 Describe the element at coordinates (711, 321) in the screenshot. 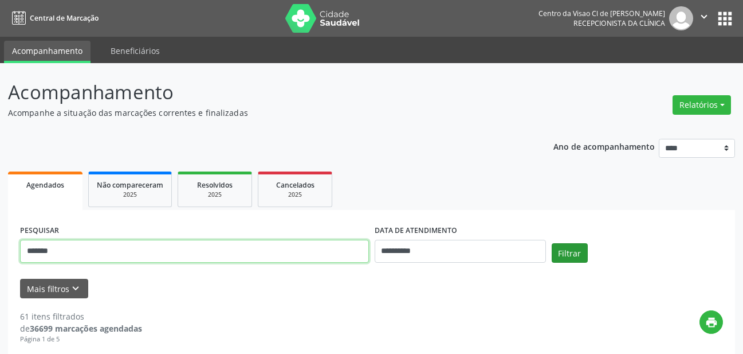

I see `button: print` at that location.